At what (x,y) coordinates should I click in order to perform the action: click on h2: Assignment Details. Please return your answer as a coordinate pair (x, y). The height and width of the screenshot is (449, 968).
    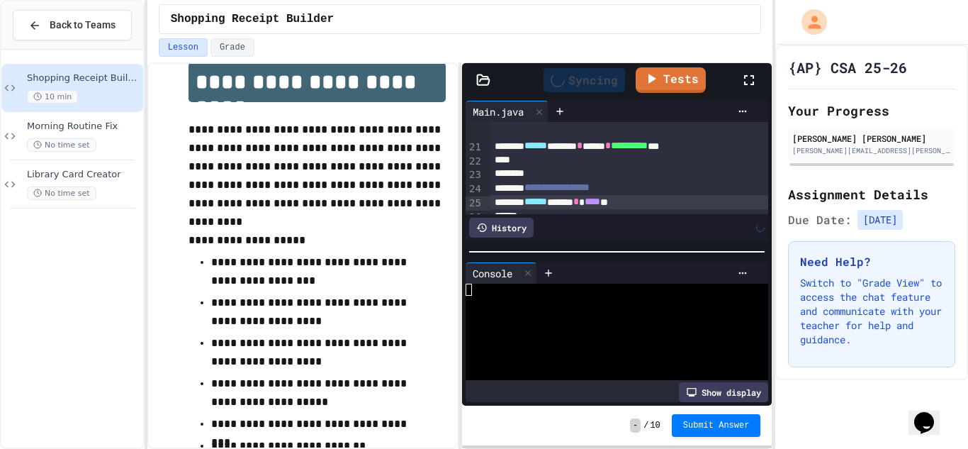
    Looking at the image, I should click on (872, 194).